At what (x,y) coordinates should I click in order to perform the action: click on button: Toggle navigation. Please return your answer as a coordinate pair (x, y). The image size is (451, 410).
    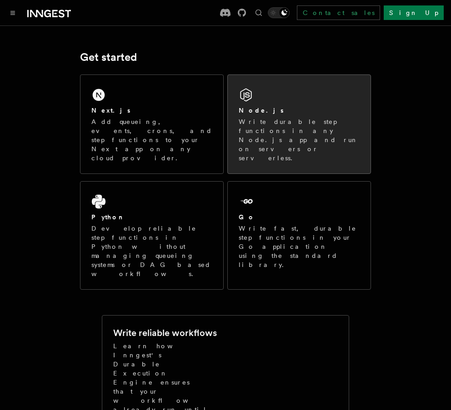
    Looking at the image, I should click on (13, 13).